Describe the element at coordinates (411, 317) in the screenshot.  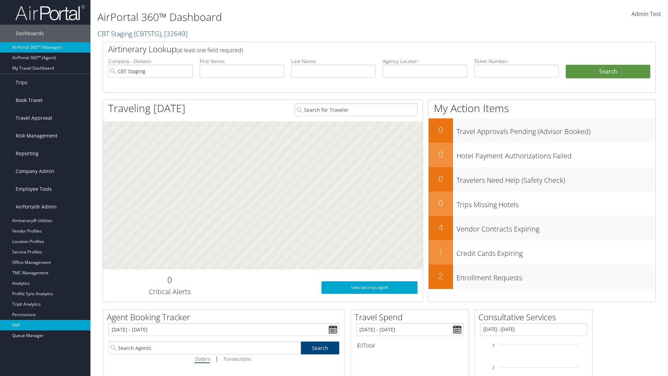
I see `h2: Travel Spend` at that location.